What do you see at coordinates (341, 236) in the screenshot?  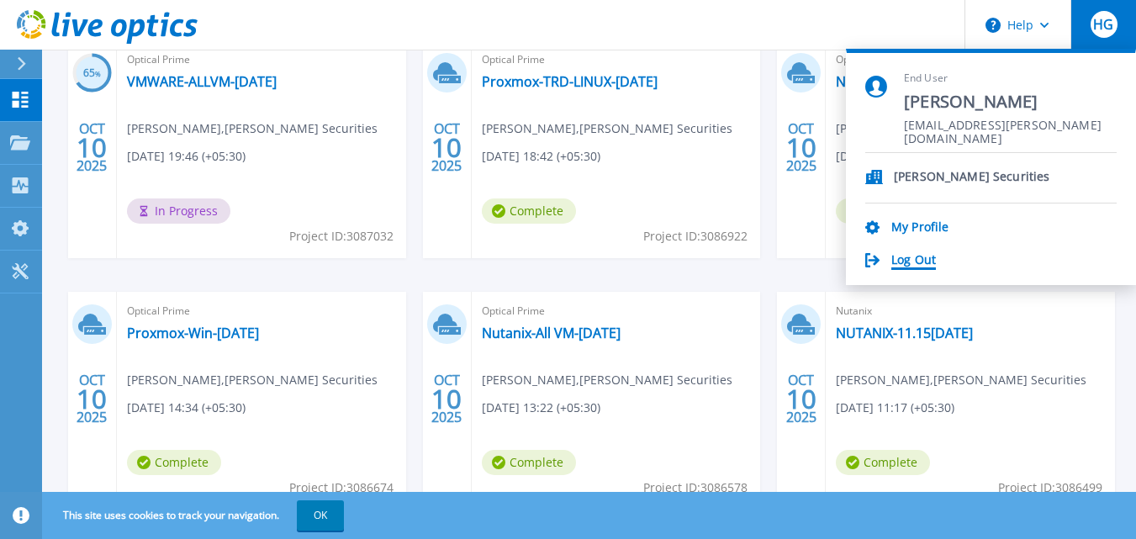 I see `span: Project ID: 3087032` at bounding box center [341, 236].